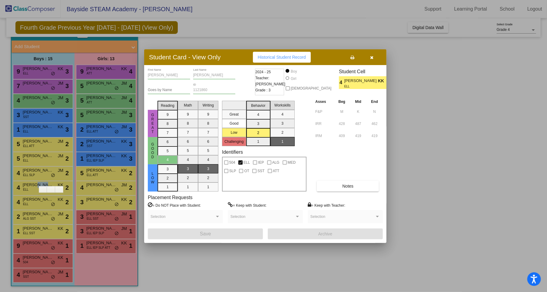 This screenshot has width=547, height=292. What do you see at coordinates (325, 234) in the screenshot?
I see `button: Archive` at bounding box center [325, 234].